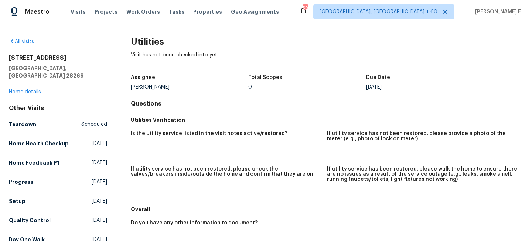 This screenshot has width=532, height=241. What do you see at coordinates (327, 61) in the screenshot?
I see `div: Visit has not been checked into yet.` at bounding box center [327, 61].